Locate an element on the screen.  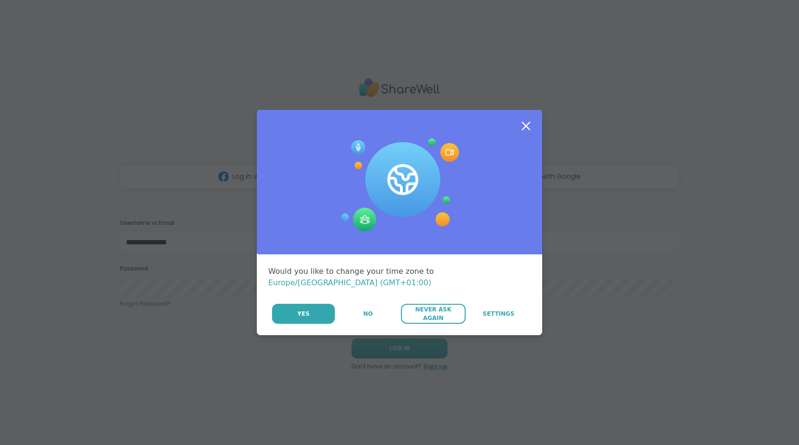
a: Settings is located at coordinates (498, 314).